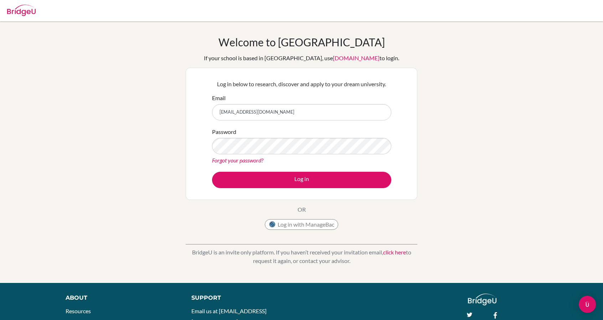 This screenshot has width=603, height=320. Describe the element at coordinates (395, 252) in the screenshot. I see `a: click here` at that location.